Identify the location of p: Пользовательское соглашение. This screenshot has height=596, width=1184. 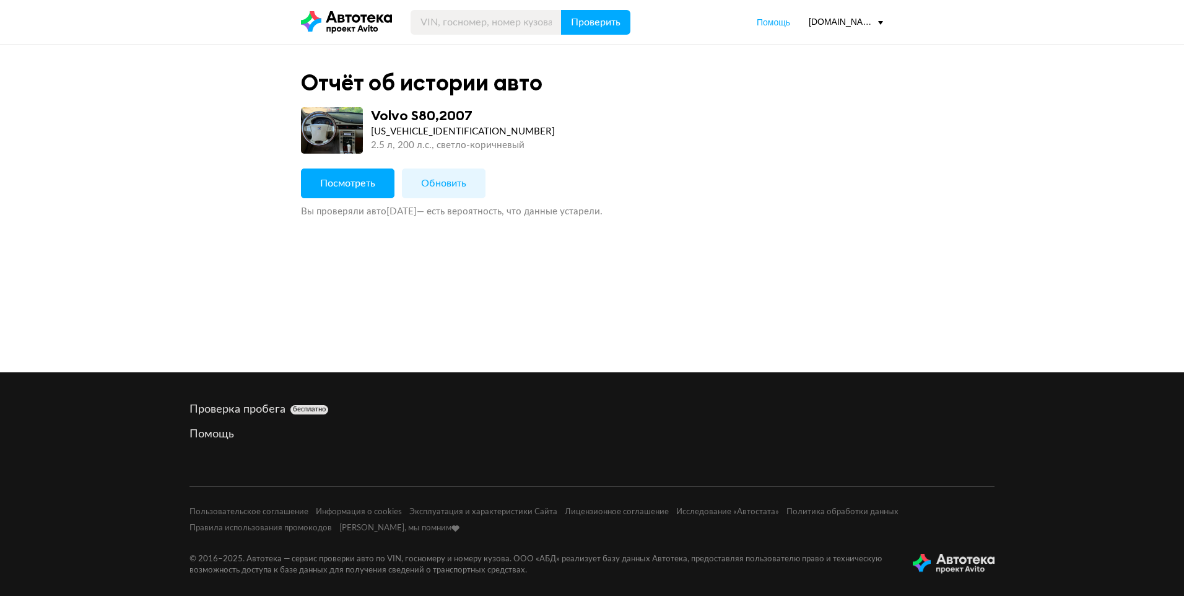
(249, 512).